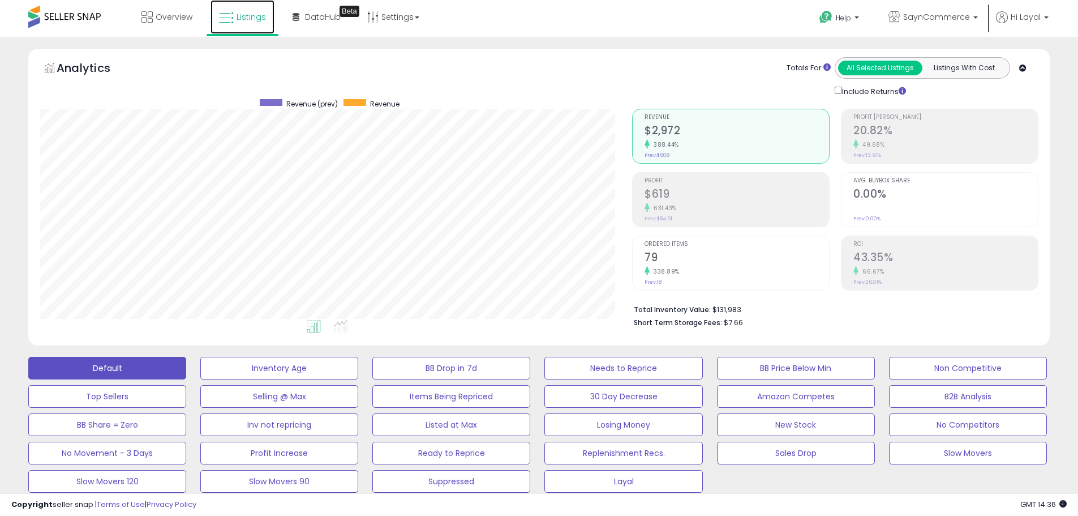 The height and width of the screenshot is (516, 1078). Describe the element at coordinates (107, 396) in the screenshot. I see `button: Top Sellers` at that location.